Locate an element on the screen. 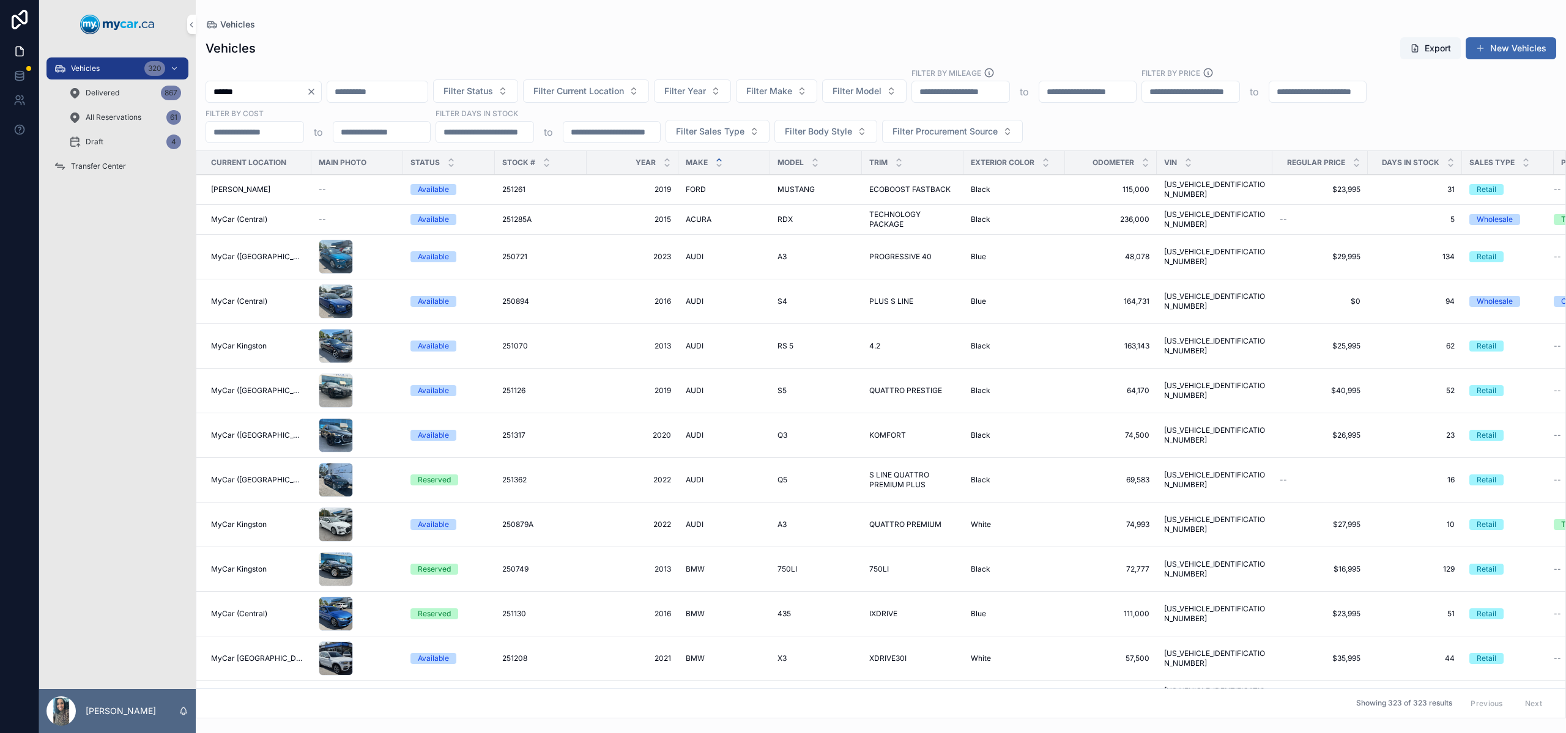 This screenshot has height=733, width=1566. span: FORD is located at coordinates (695, 190).